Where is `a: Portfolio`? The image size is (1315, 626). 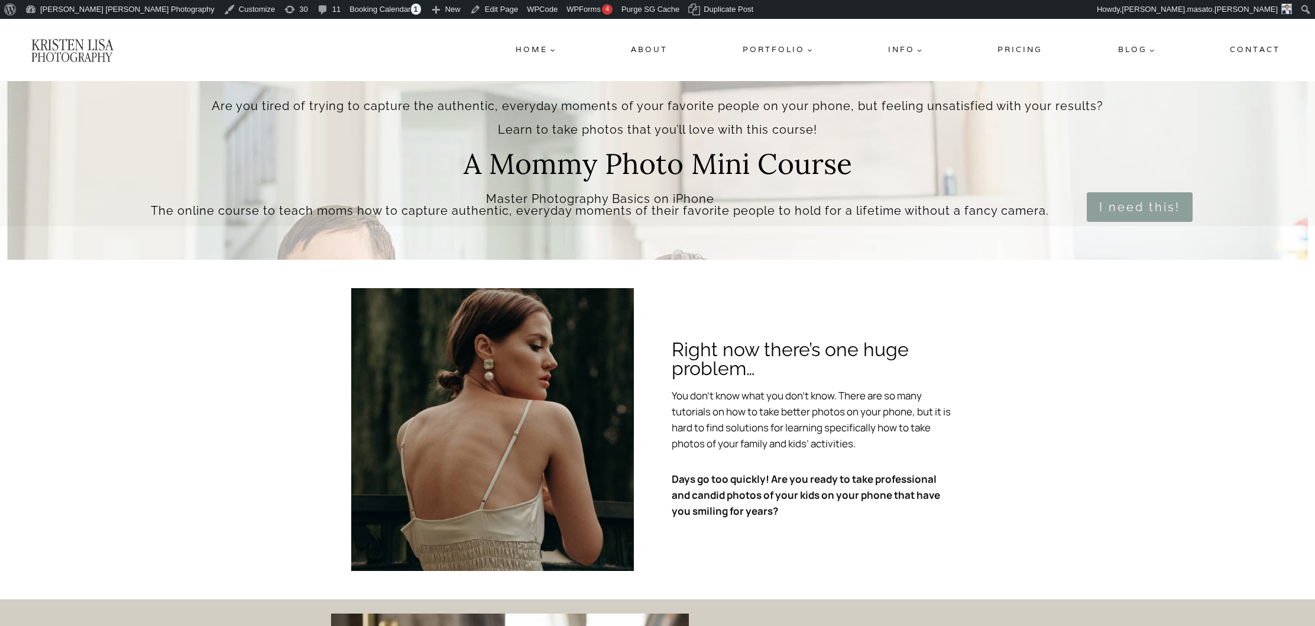
a: Portfolio is located at coordinates (777, 50).